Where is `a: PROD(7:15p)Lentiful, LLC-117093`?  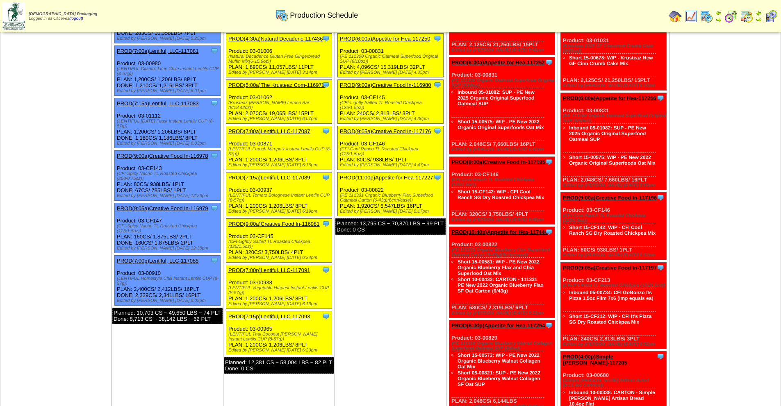
a: PROD(7:15p)Lentiful, LLC-117093 is located at coordinates (269, 317).